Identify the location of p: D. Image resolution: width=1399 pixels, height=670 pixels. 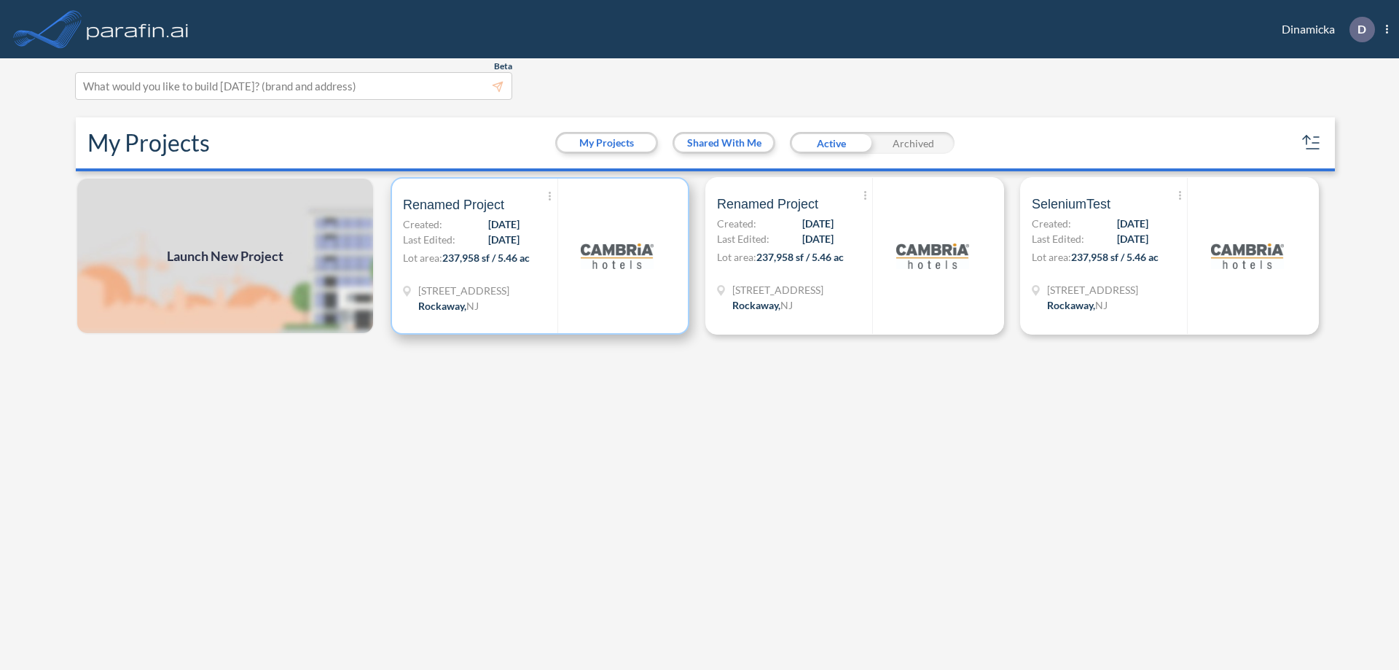
(1362, 29).